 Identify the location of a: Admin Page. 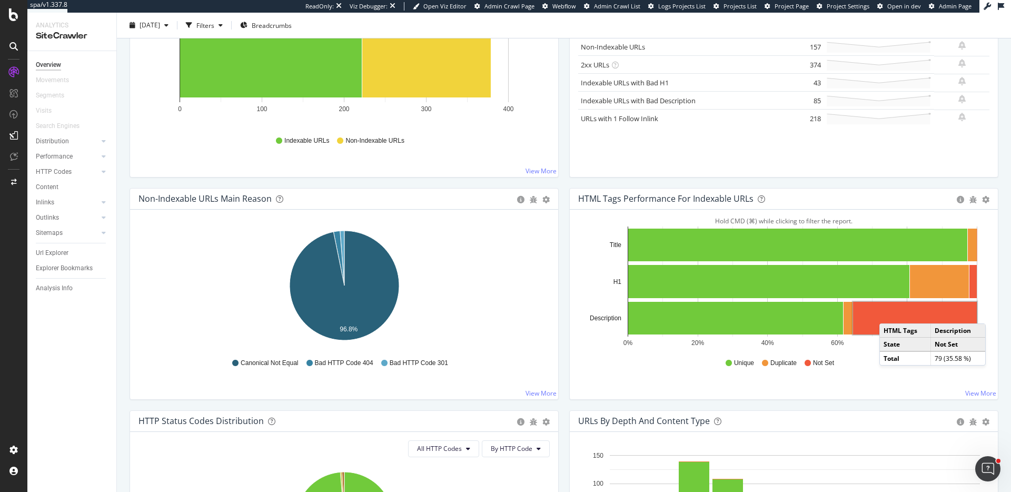
(950, 6).